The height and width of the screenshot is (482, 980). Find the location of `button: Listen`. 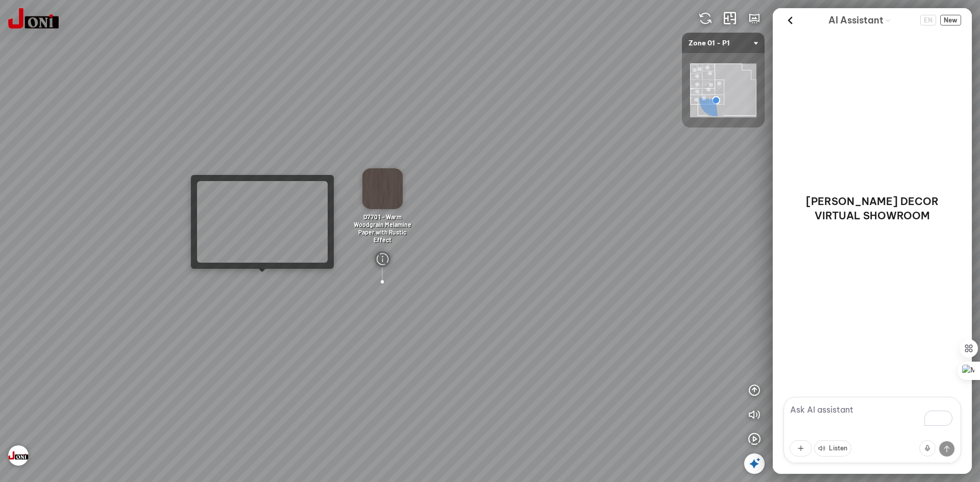

button: Listen is located at coordinates (832, 449).